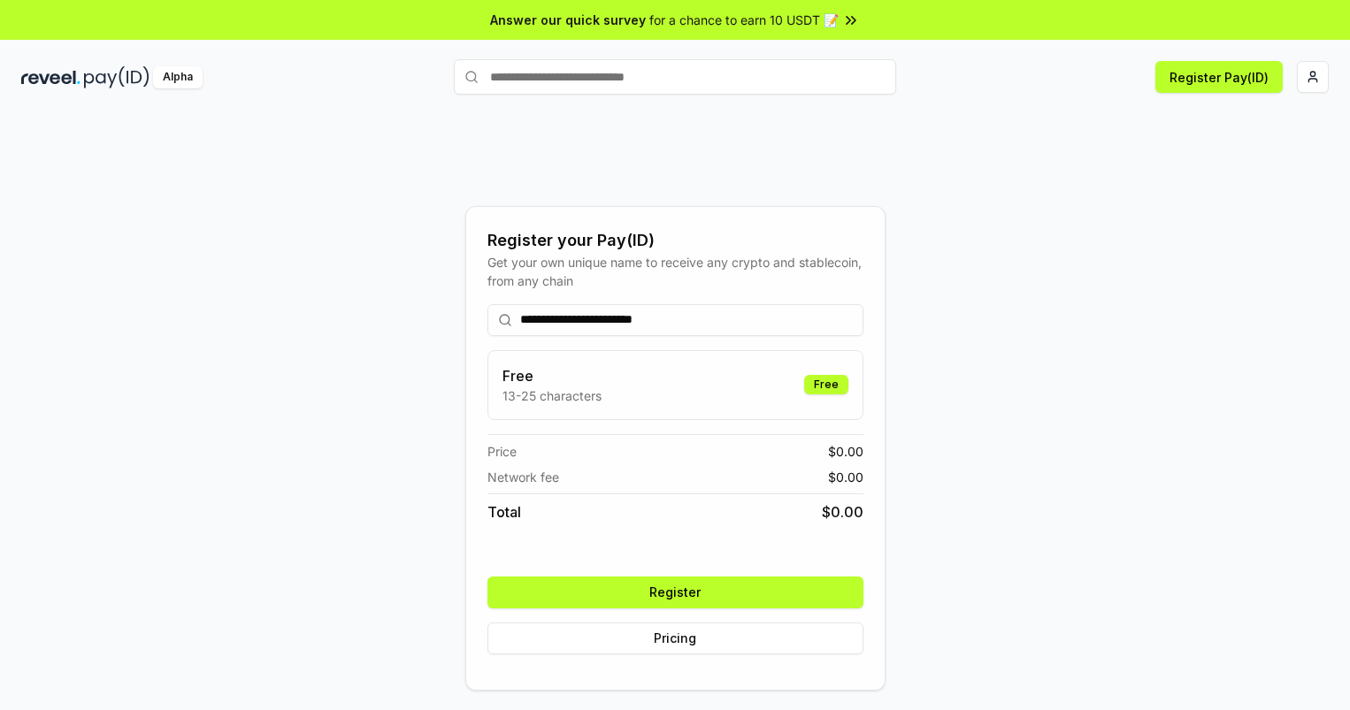 This screenshot has width=1350, height=710. I want to click on img: pay_id, so click(117, 77).